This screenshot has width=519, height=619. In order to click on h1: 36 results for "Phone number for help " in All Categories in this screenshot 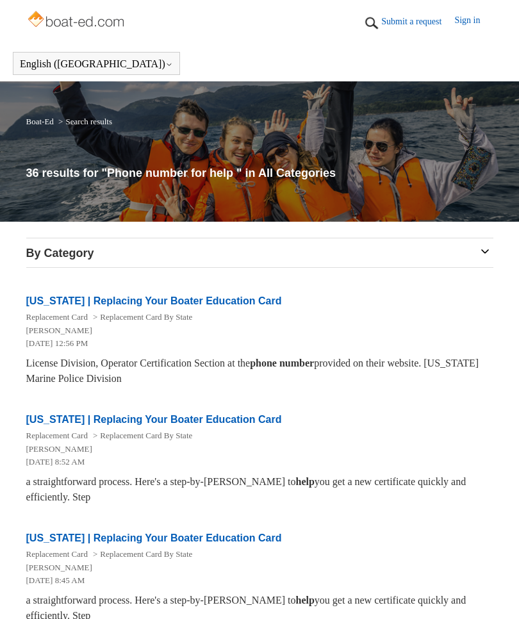, I will do `click(259, 173)`.